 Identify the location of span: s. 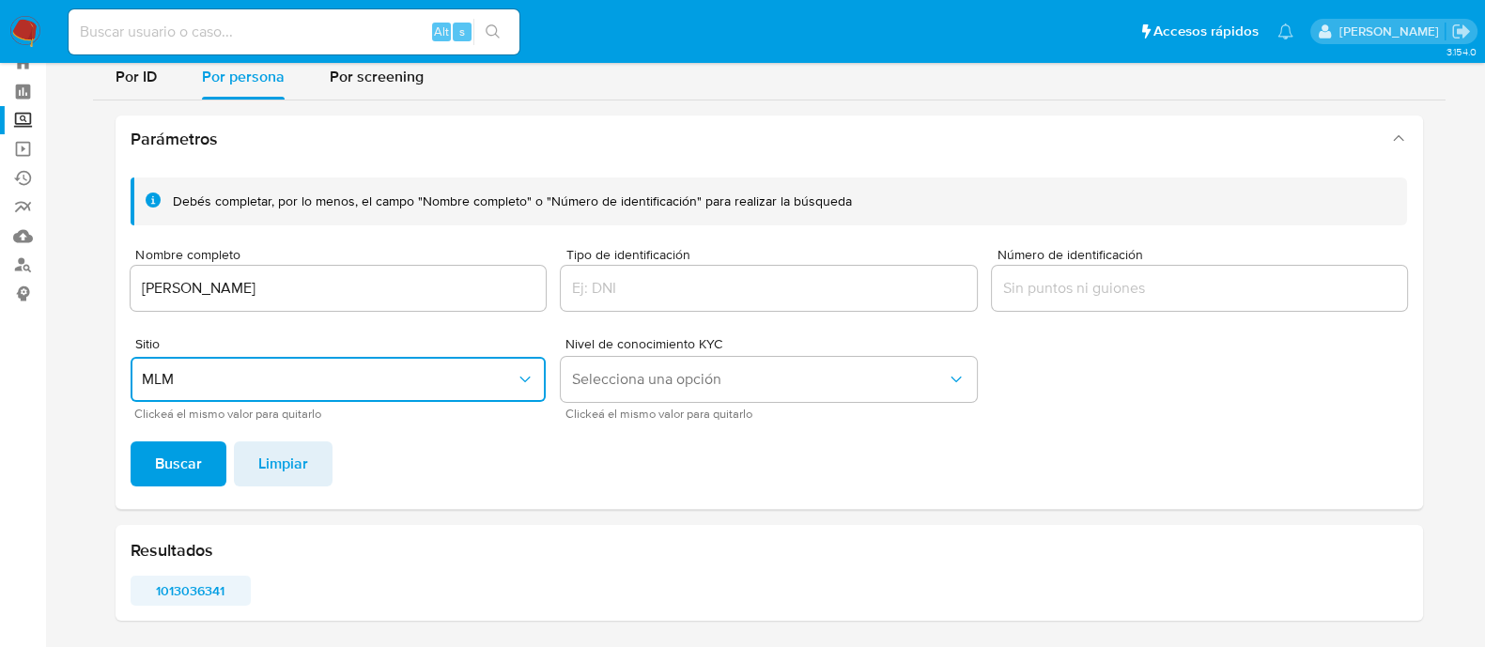
(462, 31).